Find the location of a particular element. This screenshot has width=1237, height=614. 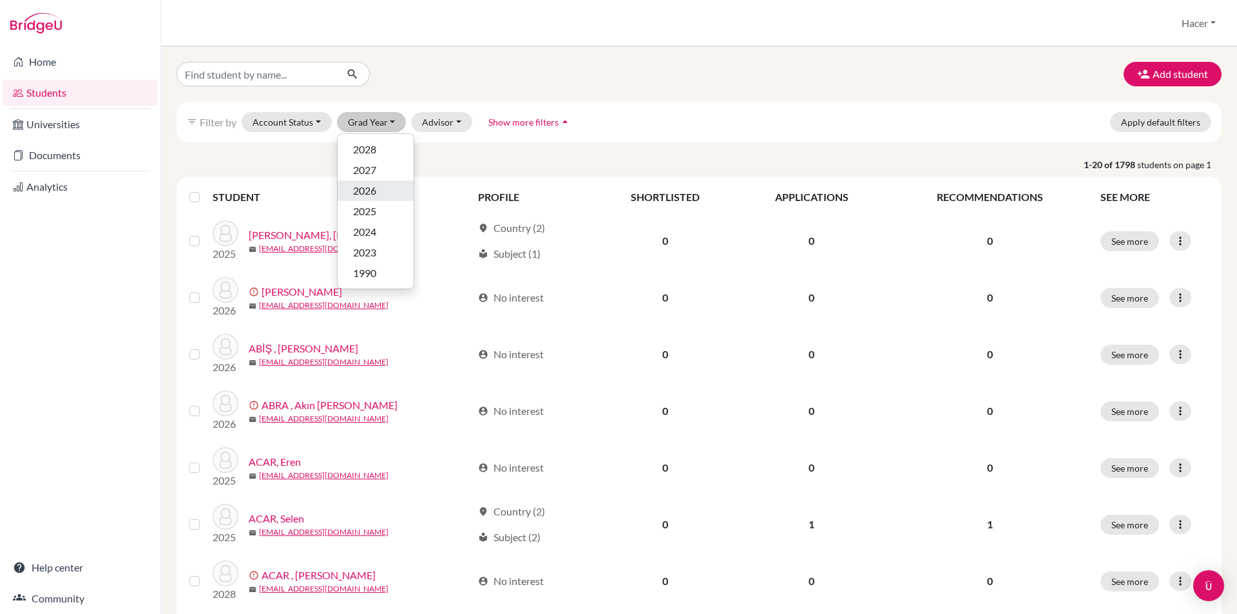

a: Students is located at coordinates (80, 93).